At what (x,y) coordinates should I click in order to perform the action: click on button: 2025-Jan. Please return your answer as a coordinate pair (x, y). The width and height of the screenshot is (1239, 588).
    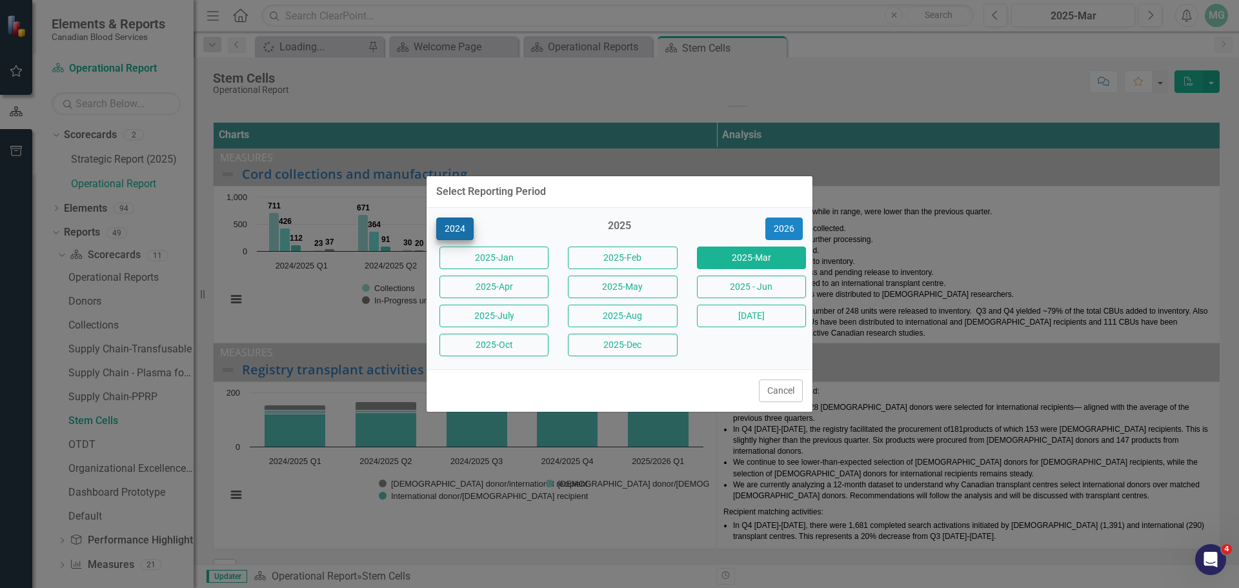
    Looking at the image, I should click on (494, 257).